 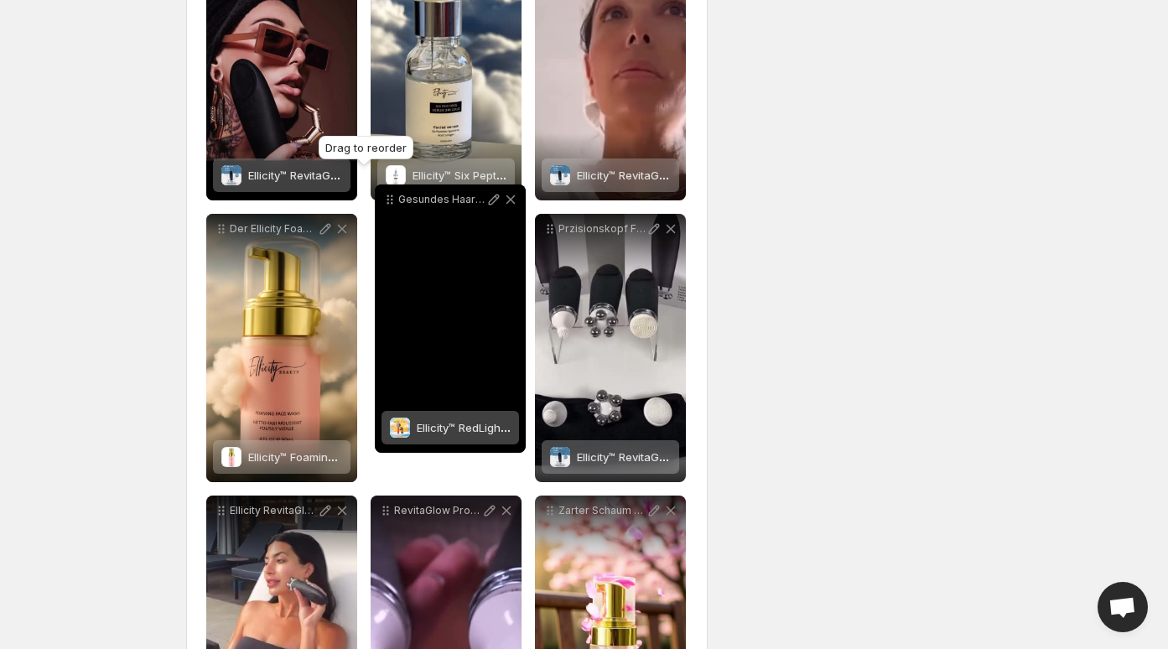 What do you see at coordinates (602, 229) in the screenshot?
I see `p: Przisionskopf Fr Augen Nase gezielte Tiefenreinigung Massagekopf Strafft reduziert Schwellungen F...` at bounding box center [602, 229].